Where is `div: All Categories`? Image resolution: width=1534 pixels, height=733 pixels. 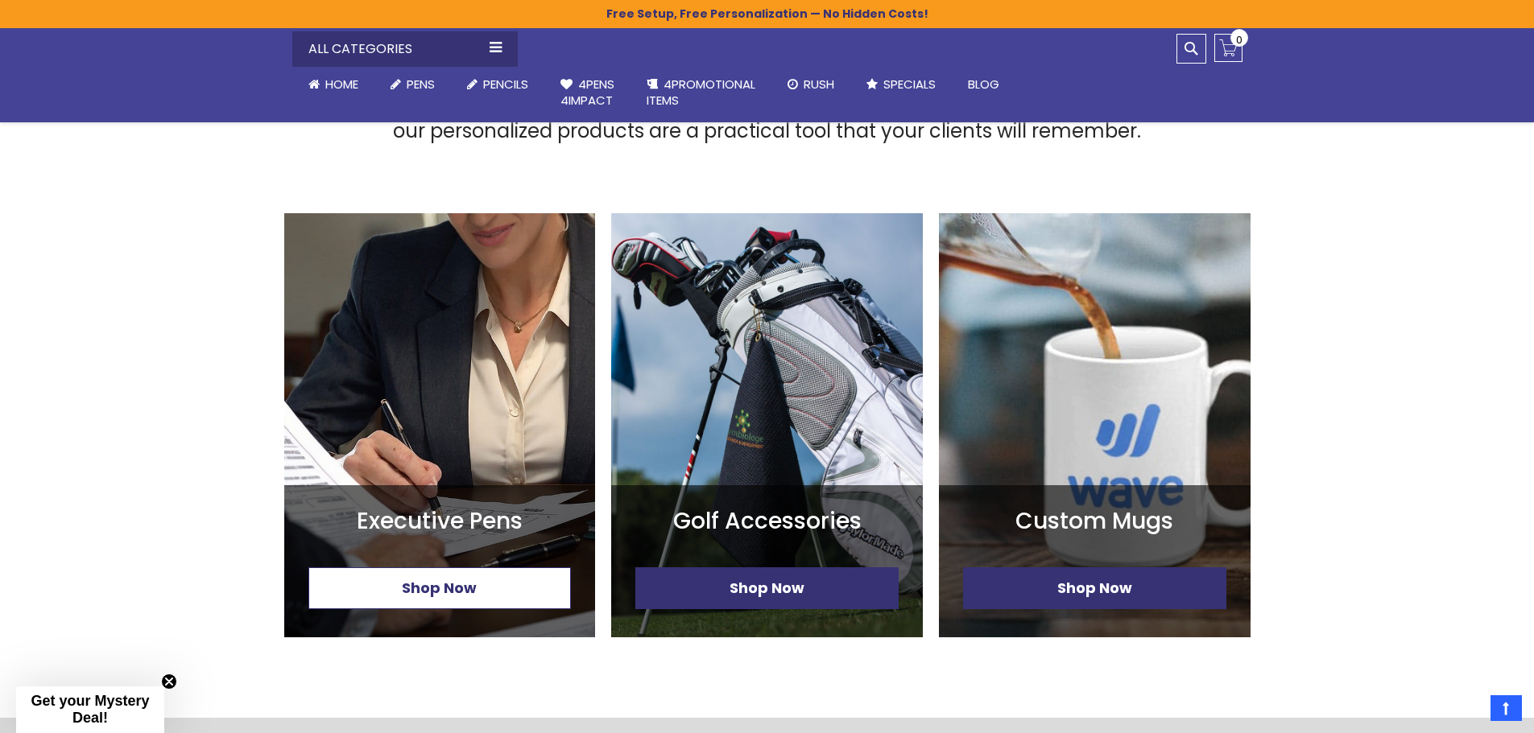
div: All Categories is located at coordinates (405, 49).